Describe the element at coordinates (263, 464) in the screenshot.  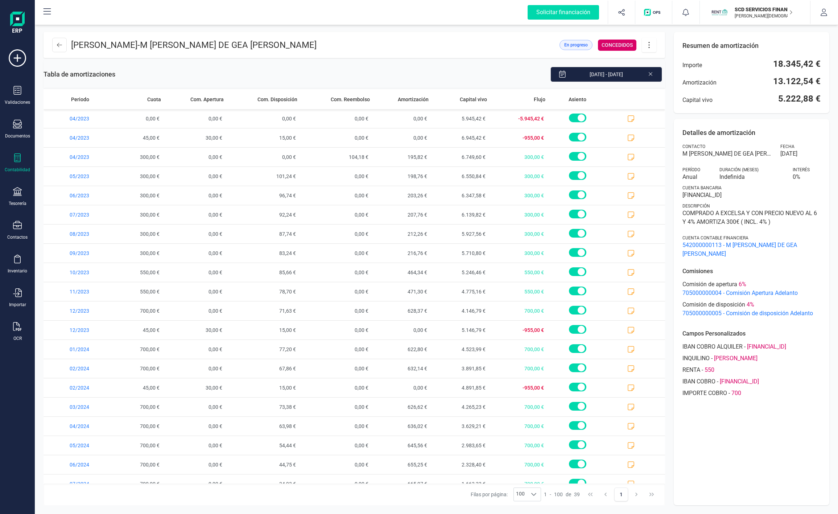
I see `span: 44,75 €` at that location.